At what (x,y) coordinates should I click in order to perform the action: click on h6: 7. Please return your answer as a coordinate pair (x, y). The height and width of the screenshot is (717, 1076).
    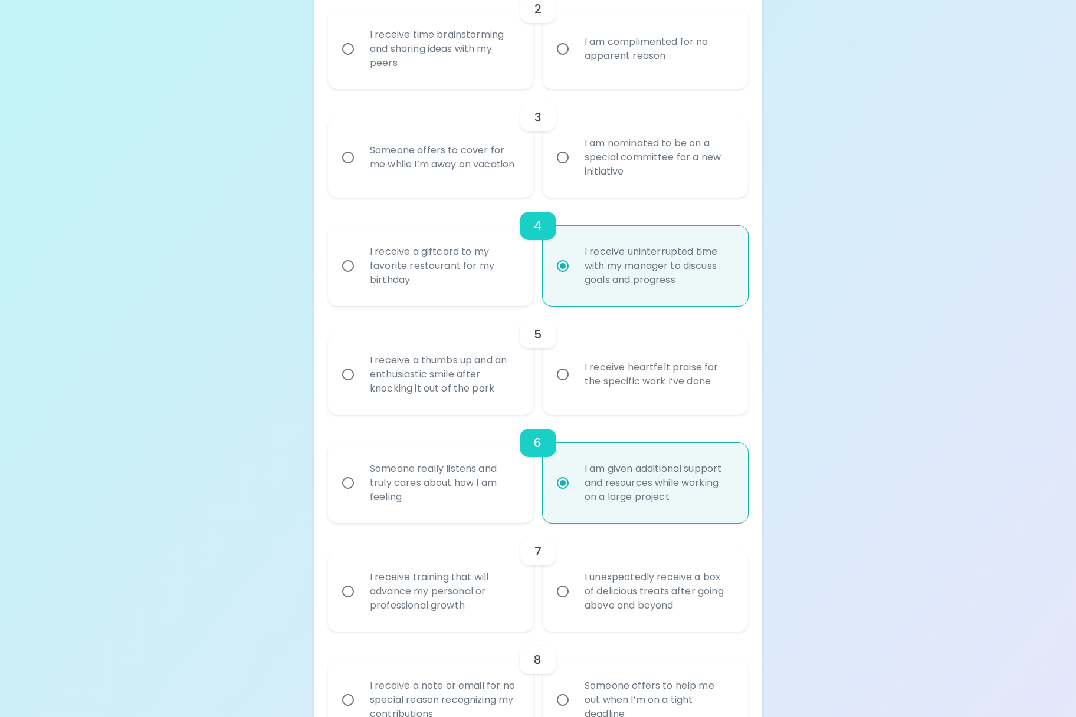
    Looking at the image, I should click on (538, 551).